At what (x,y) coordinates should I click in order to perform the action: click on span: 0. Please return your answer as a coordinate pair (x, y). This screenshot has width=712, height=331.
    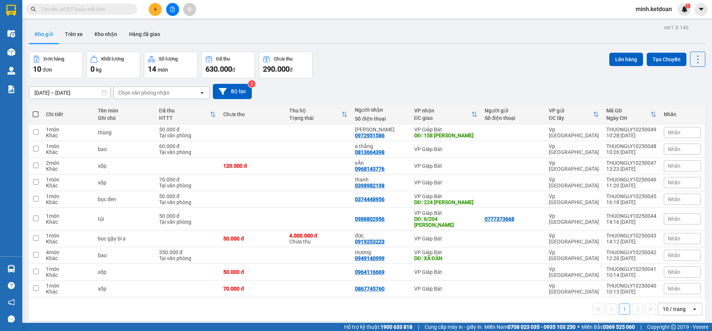
    Looking at the image, I should click on (92, 69).